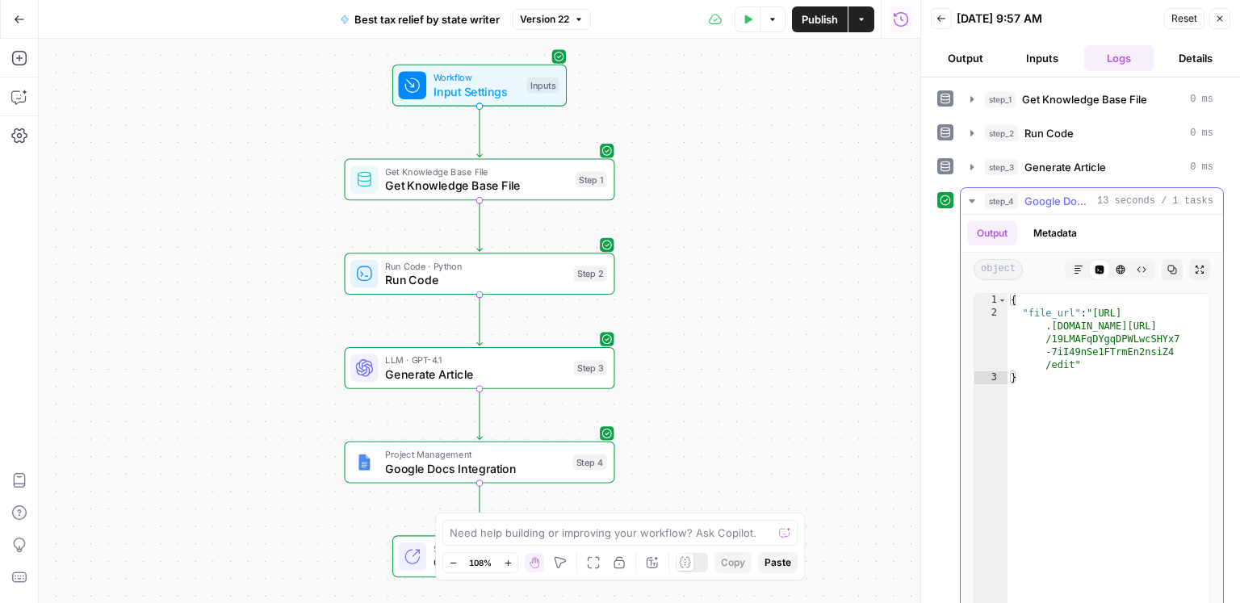 This screenshot has height=603, width=1240. I want to click on span: LLM · GPT-4.1, so click(475, 359).